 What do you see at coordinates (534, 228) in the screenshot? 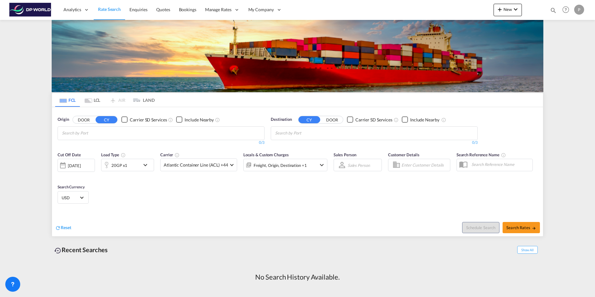
I see `md-icon: icon-arrow-right` at bounding box center [534, 228].